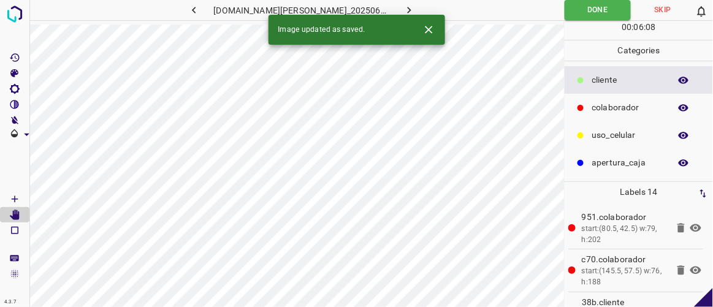 This screenshot has width=713, height=307. I want to click on p: 08, so click(651, 27).